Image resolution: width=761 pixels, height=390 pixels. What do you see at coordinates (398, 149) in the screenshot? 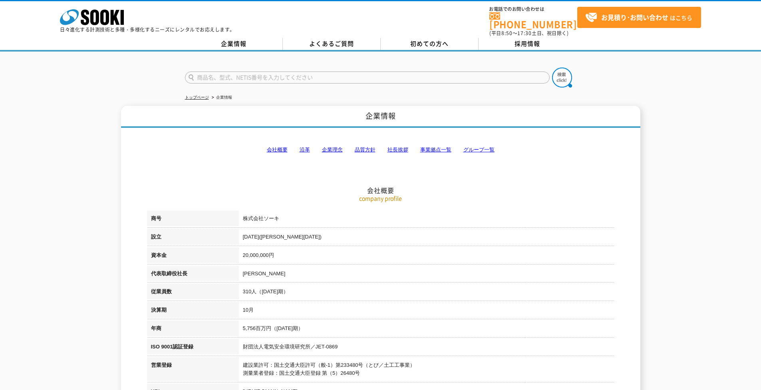
I see `a: 社長挨拶` at bounding box center [398, 149].